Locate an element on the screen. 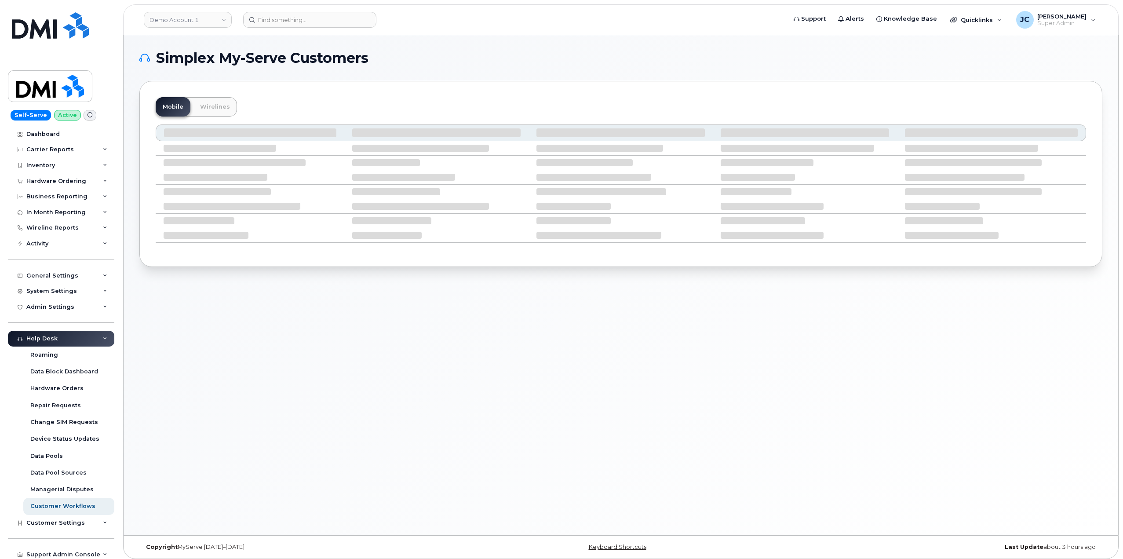 The width and height of the screenshot is (1123, 559). span: Simplex My-Serve Customers is located at coordinates (262, 58).